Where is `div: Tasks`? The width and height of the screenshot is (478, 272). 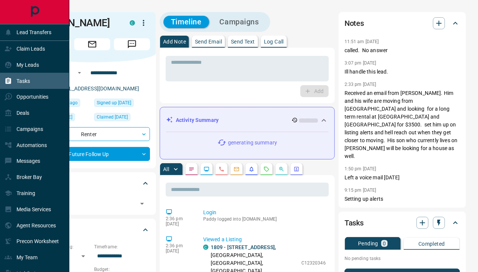 div: Tasks is located at coordinates (403, 223).